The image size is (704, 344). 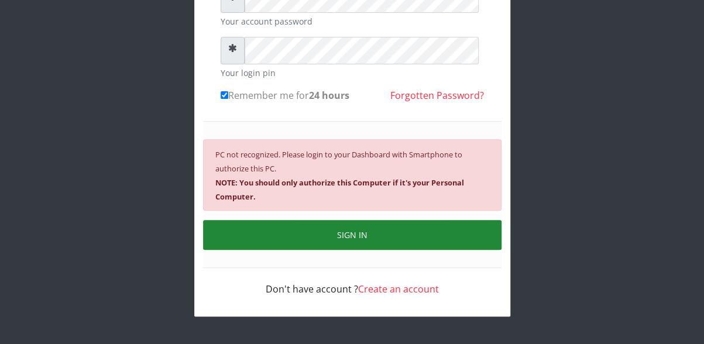 What do you see at coordinates (399, 289) in the screenshot?
I see `a: Create an account` at bounding box center [399, 289].